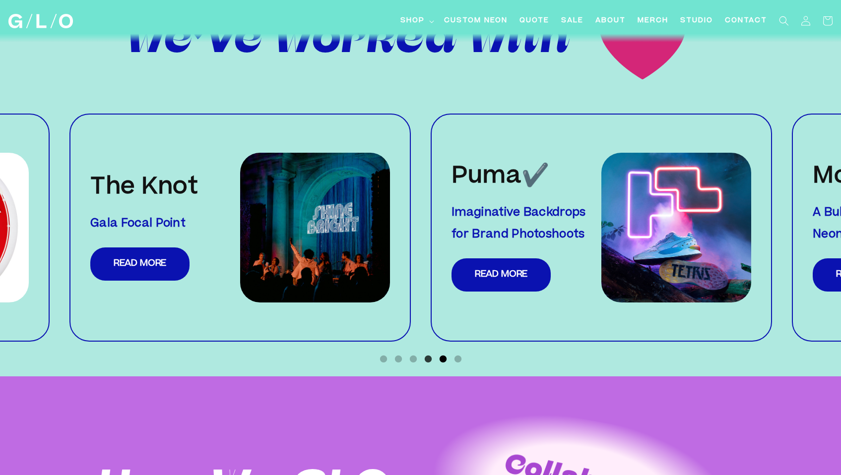 This screenshot has height=475, width=841. Describe the element at coordinates (383, 359) in the screenshot. I see `button: 1 of 3` at that location.